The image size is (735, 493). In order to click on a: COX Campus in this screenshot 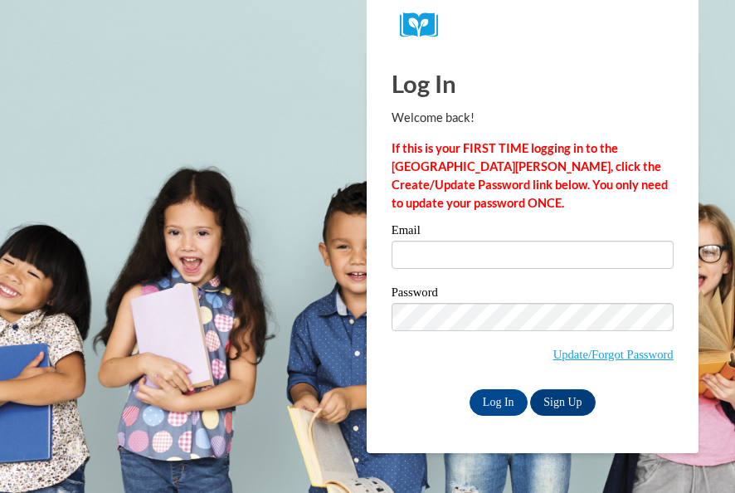, I will do `click(533, 25)`.